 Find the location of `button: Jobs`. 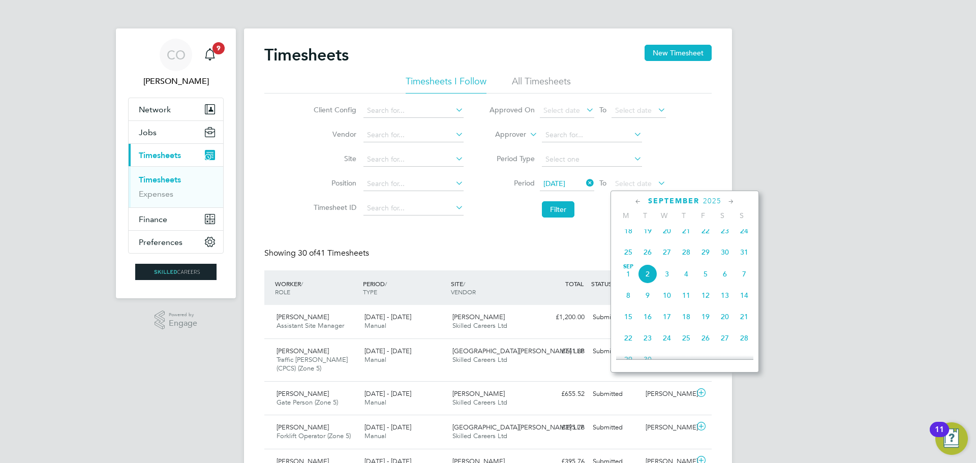

button: Jobs is located at coordinates (176, 132).